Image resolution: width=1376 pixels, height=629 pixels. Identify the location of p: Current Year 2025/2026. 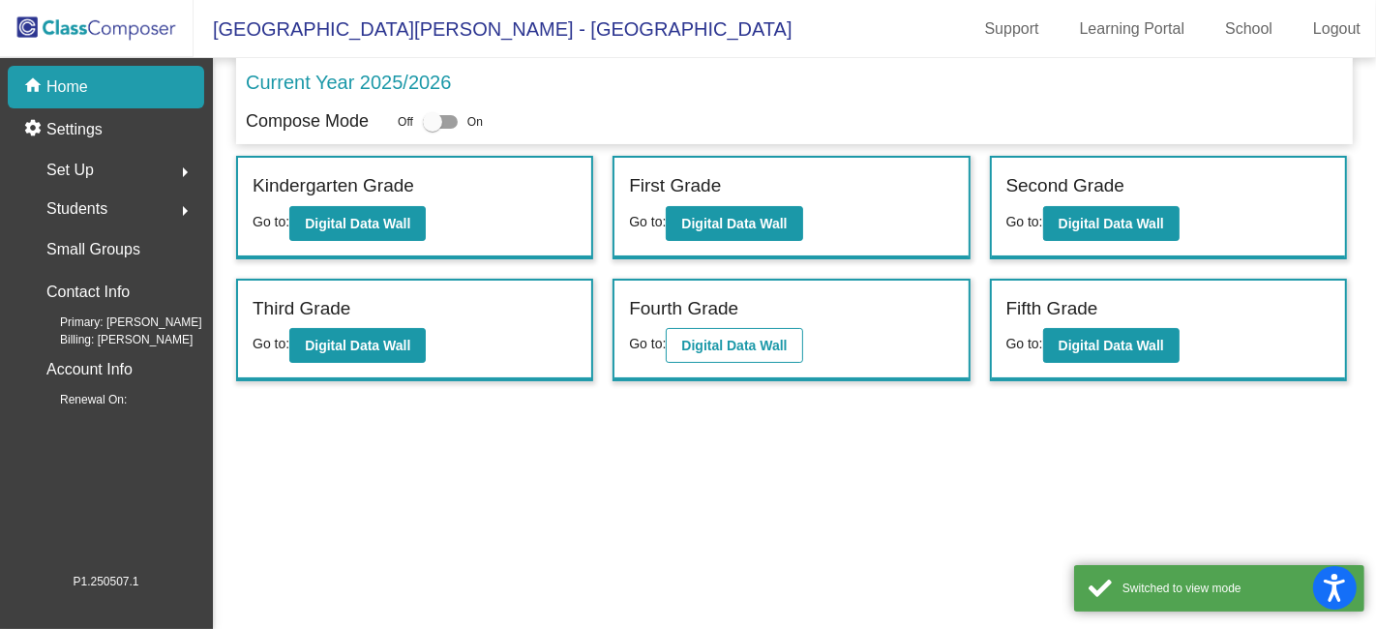
(348, 82).